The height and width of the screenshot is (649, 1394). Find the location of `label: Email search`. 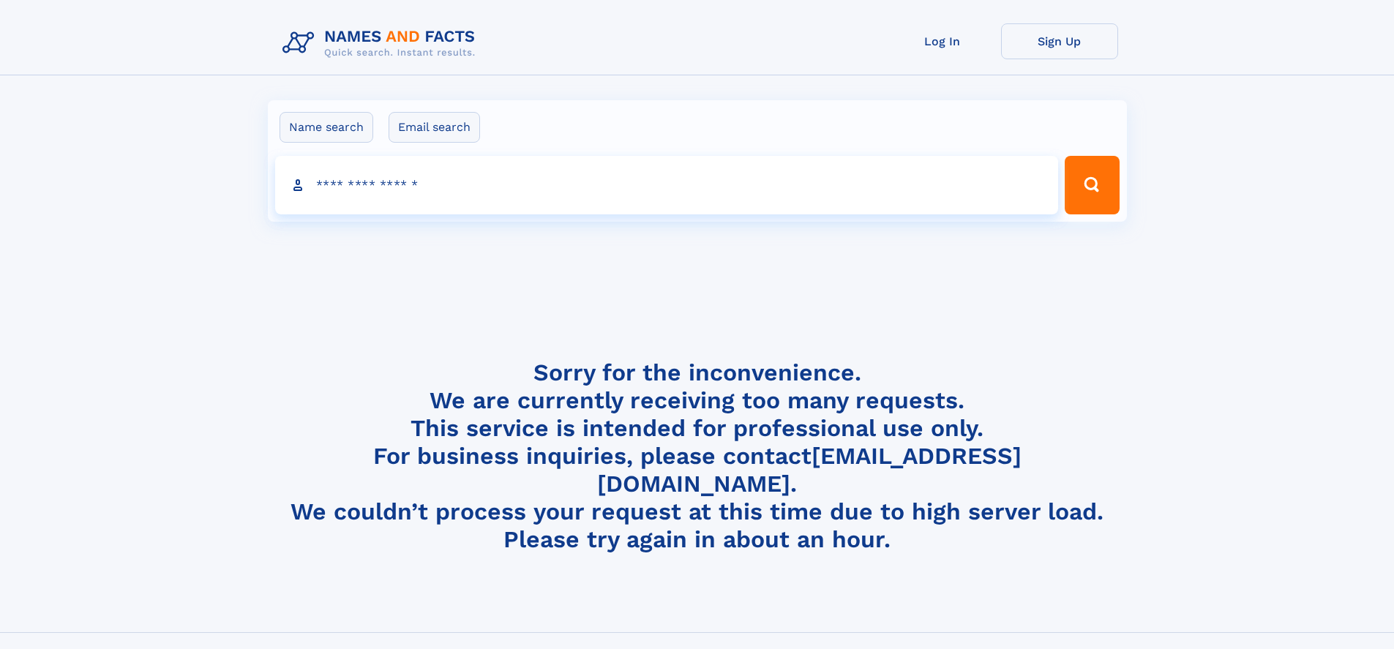

label: Email search is located at coordinates (434, 127).